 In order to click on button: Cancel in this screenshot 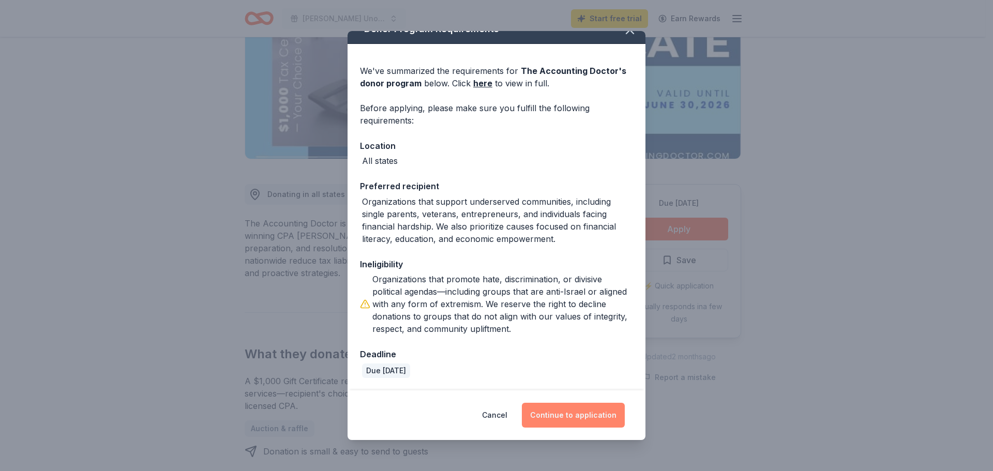, I will do `click(495, 415)`.